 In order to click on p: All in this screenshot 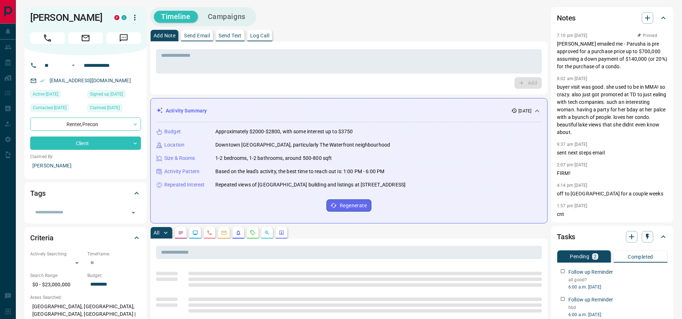, I will do `click(156, 233)`.